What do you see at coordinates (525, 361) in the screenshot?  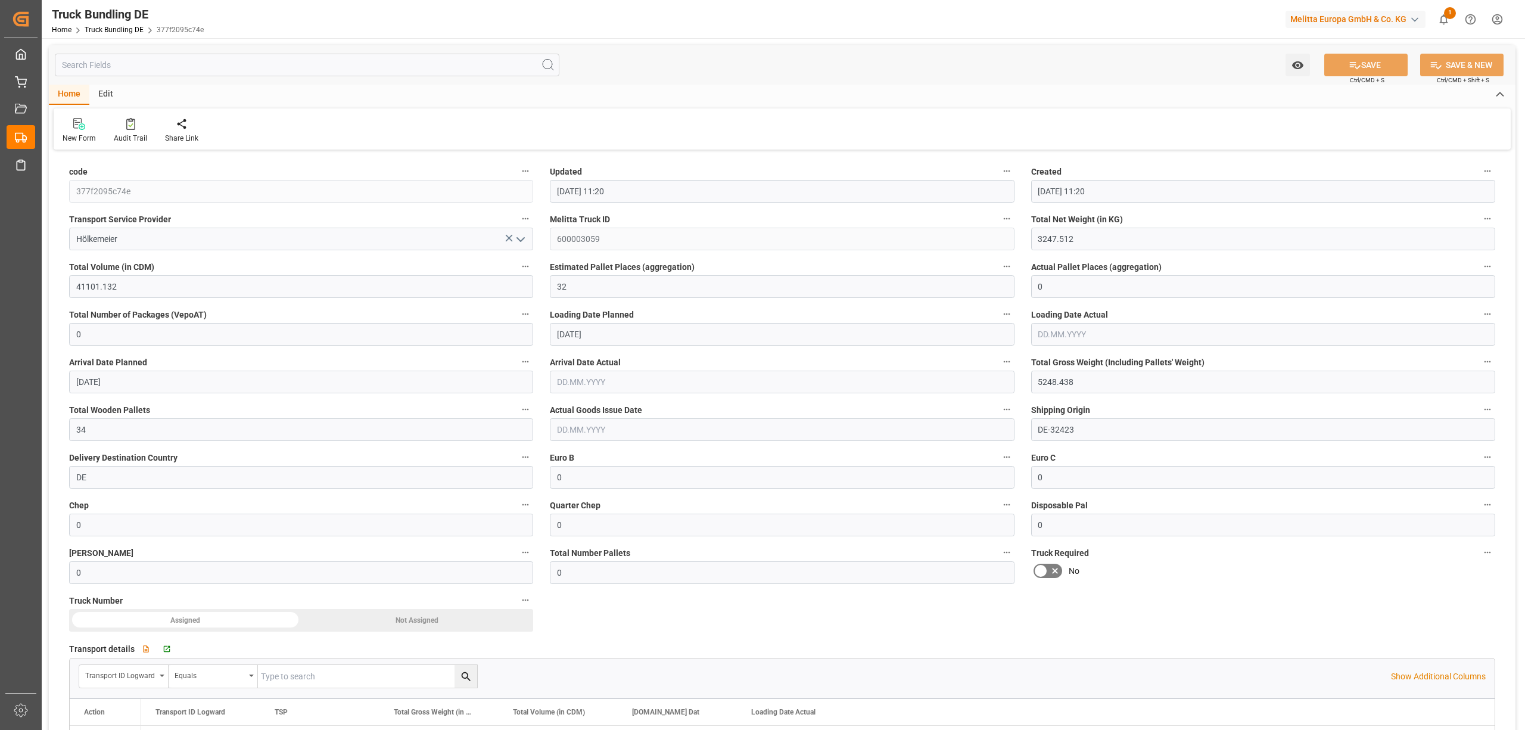 I see `button: Arrival Date Planned` at bounding box center [525, 361].